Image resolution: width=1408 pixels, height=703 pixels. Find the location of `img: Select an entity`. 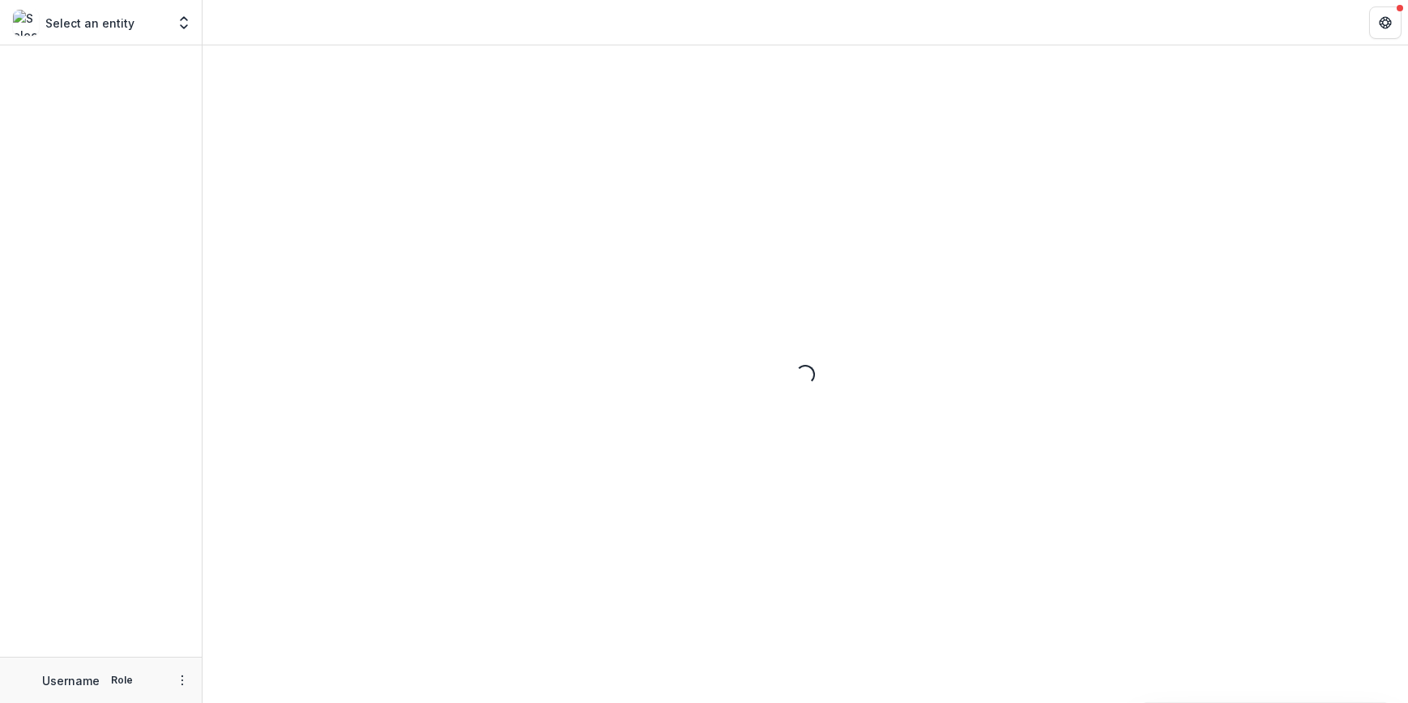

img: Select an entity is located at coordinates (26, 23).